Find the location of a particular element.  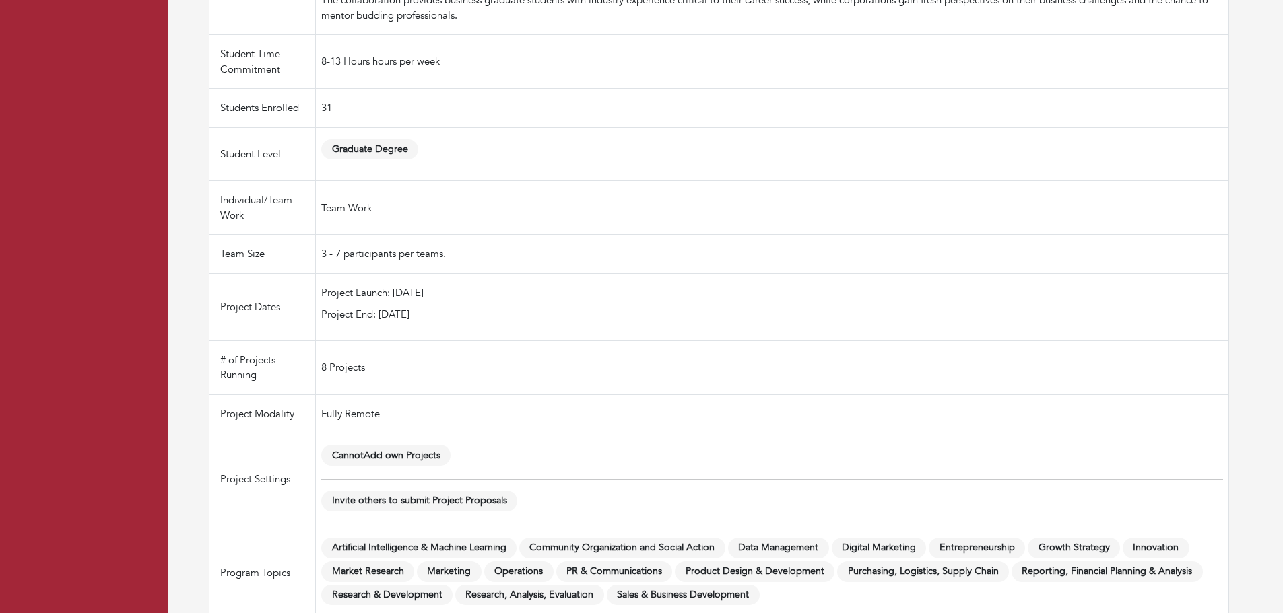

span: Marketing is located at coordinates (449, 572).